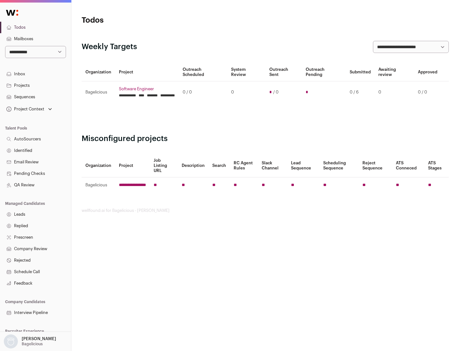 This screenshot has height=351, width=459. I want to click on img: nopic.png, so click(11, 341).